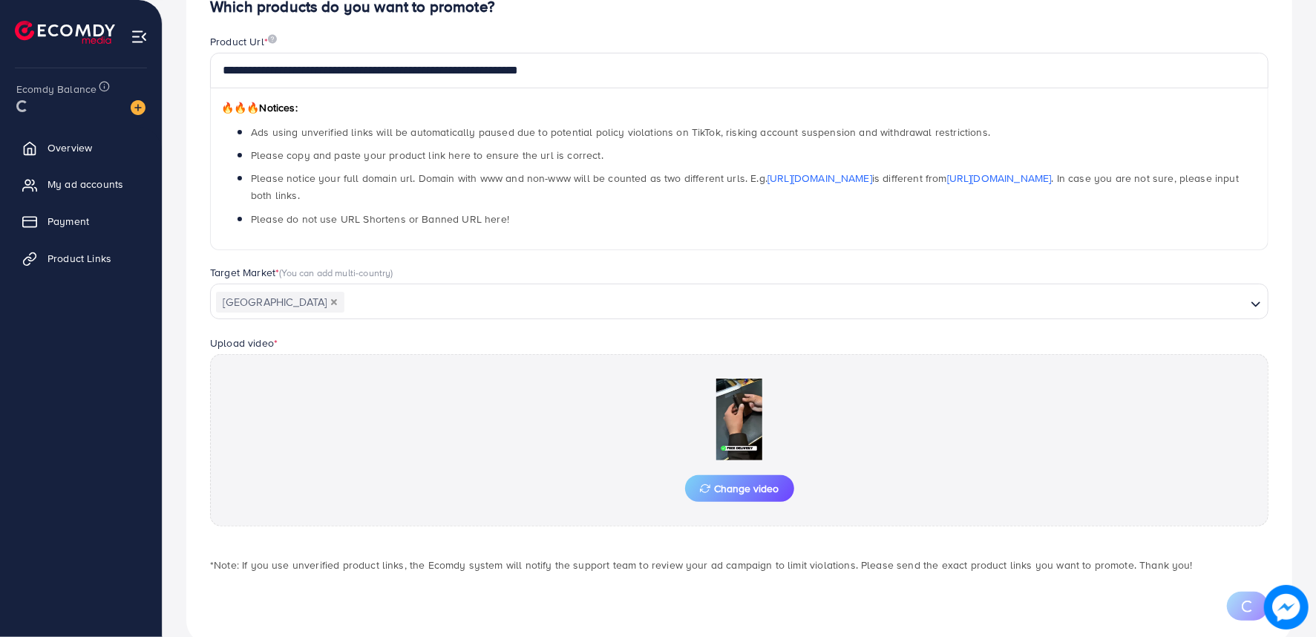 The image size is (1316, 637). Describe the element at coordinates (70, 148) in the screenshot. I see `span: Overview` at that location.